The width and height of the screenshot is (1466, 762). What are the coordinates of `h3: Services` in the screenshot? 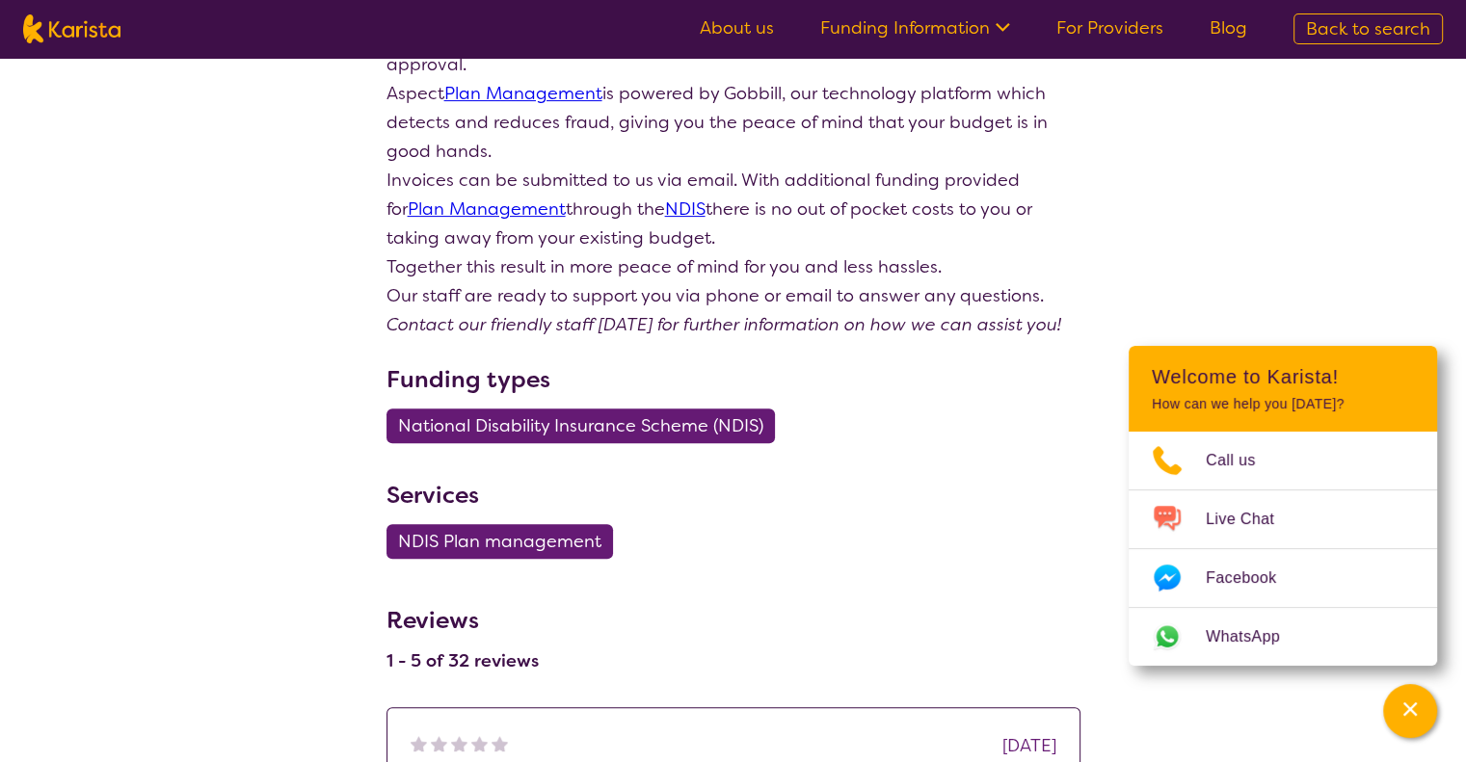 It's located at (733, 495).